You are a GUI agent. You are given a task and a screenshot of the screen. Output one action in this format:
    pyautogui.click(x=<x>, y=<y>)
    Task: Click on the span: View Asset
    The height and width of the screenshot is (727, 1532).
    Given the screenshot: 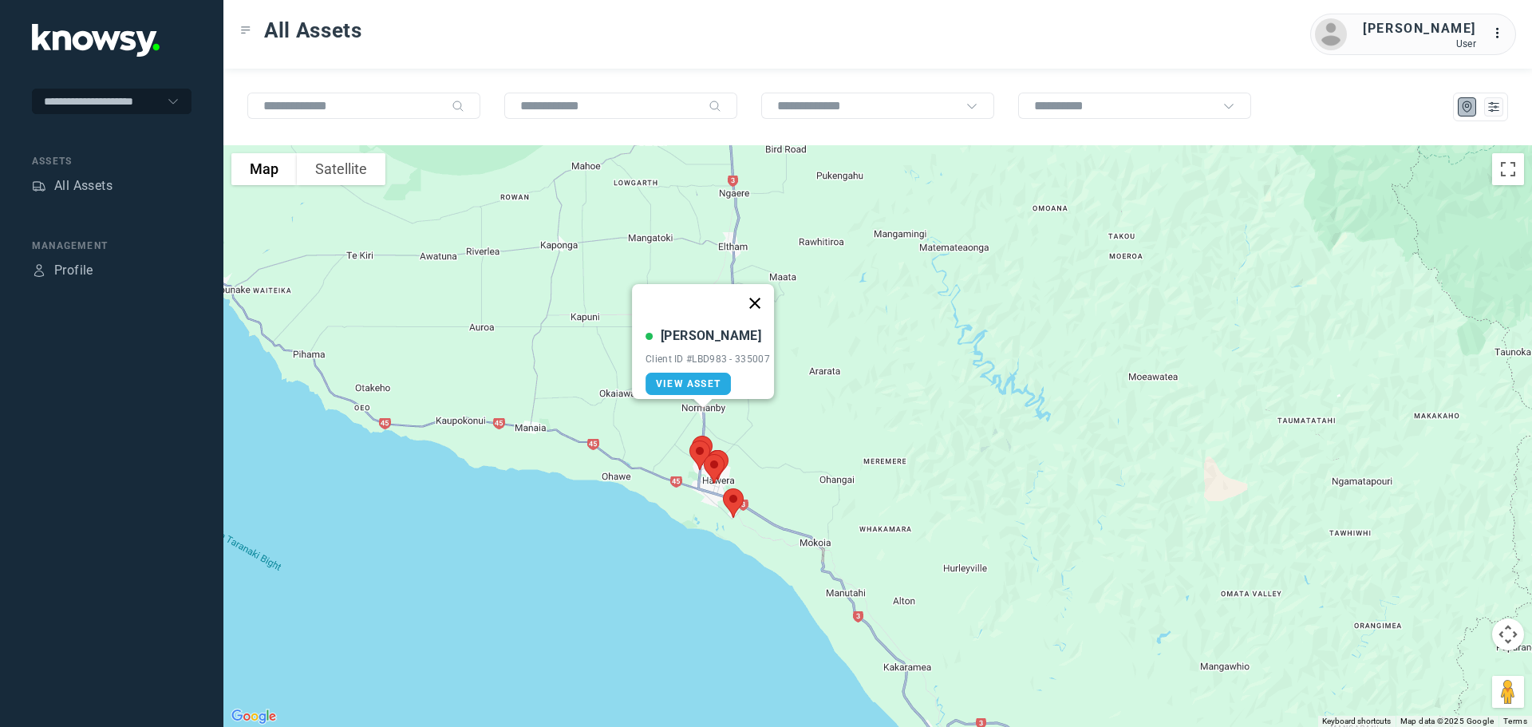 What is the action you would take?
    pyautogui.click(x=688, y=384)
    